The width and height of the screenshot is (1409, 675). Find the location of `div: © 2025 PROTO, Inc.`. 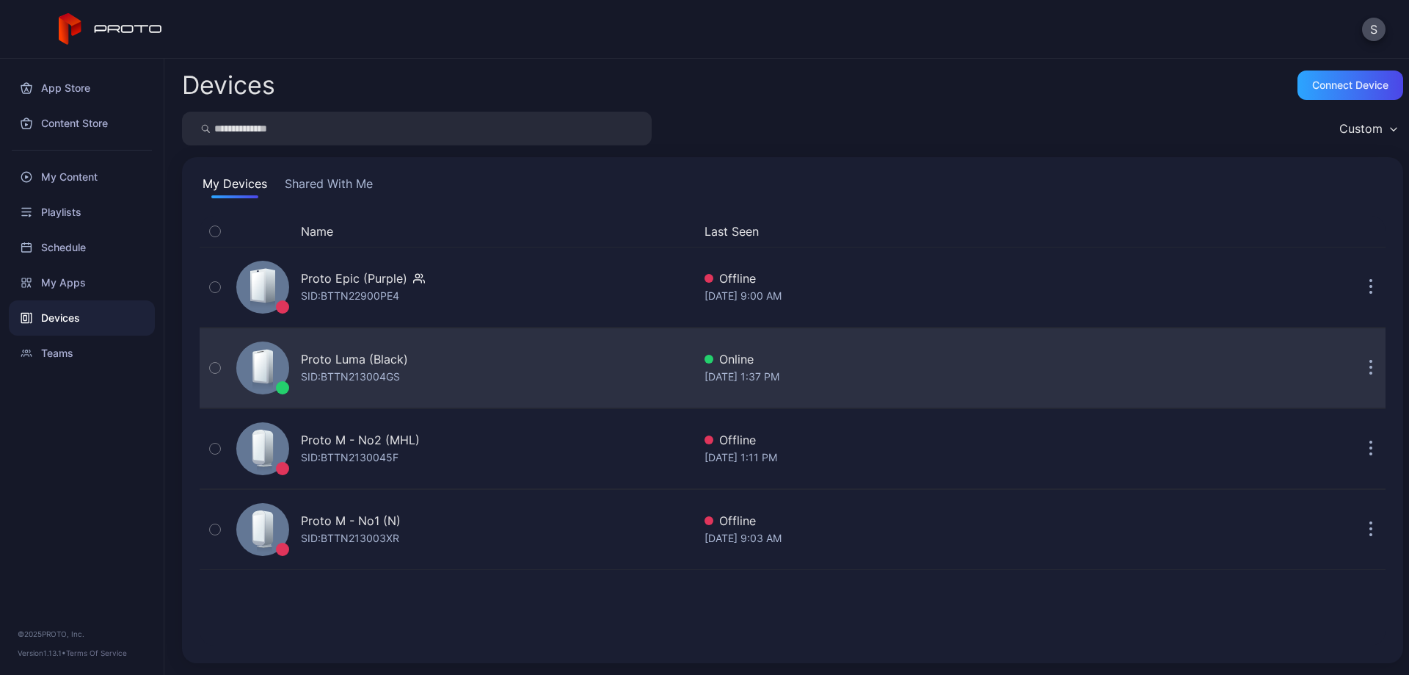

div: © 2025 PROTO, Inc. is located at coordinates (81, 634).